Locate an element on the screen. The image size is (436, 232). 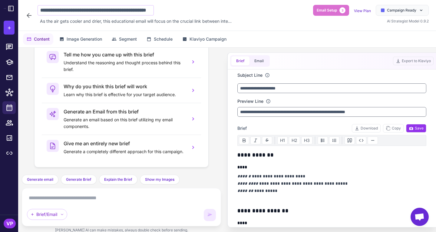
span: Show my Images is located at coordinates (160, 179).